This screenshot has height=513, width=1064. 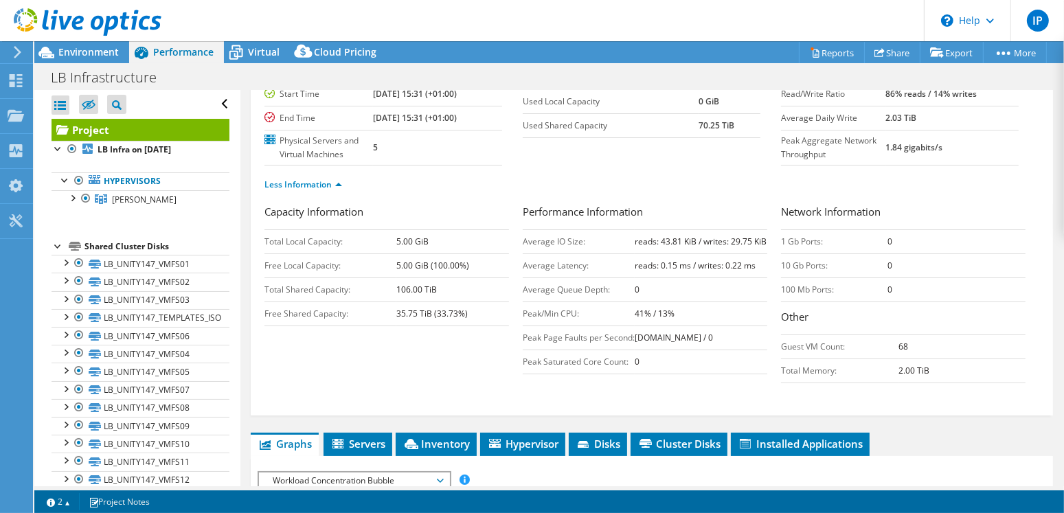 I want to click on b: 70.25 TiB, so click(x=717, y=125).